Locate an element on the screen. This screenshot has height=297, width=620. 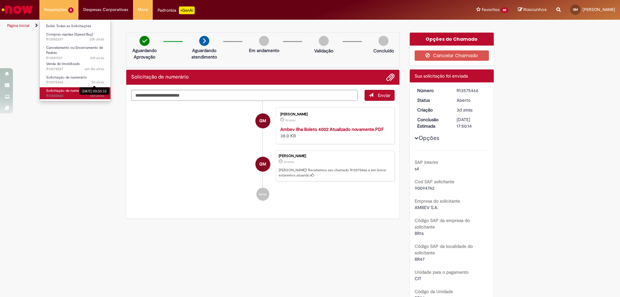
div: 38.0 KB is located at coordinates (334, 132).